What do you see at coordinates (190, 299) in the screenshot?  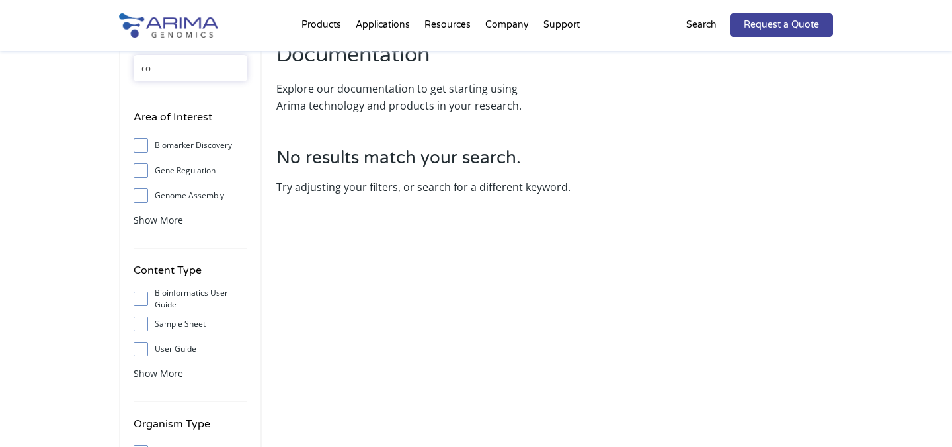 I see `label: Bioinformatics User Guide` at bounding box center [190, 299].